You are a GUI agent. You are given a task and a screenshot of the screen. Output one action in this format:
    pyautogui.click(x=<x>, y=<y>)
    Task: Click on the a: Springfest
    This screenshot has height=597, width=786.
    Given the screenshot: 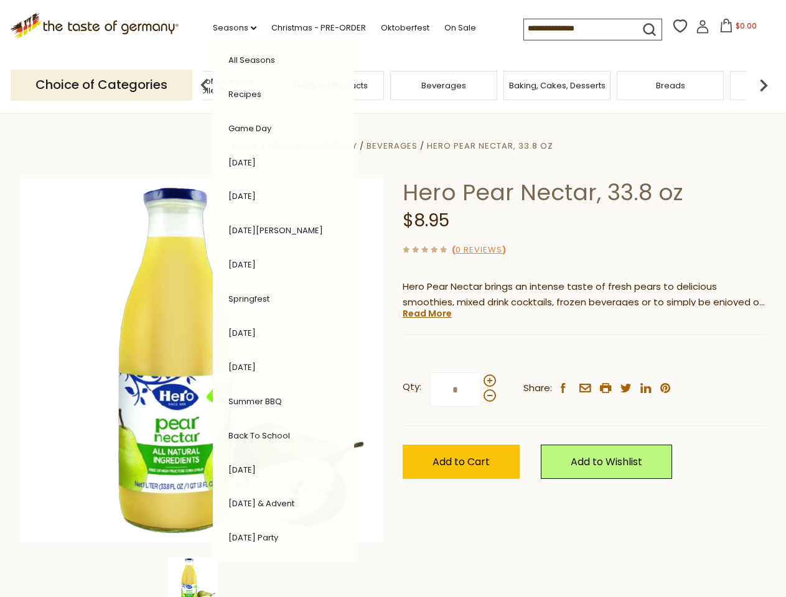 What is the action you would take?
    pyautogui.click(x=249, y=299)
    